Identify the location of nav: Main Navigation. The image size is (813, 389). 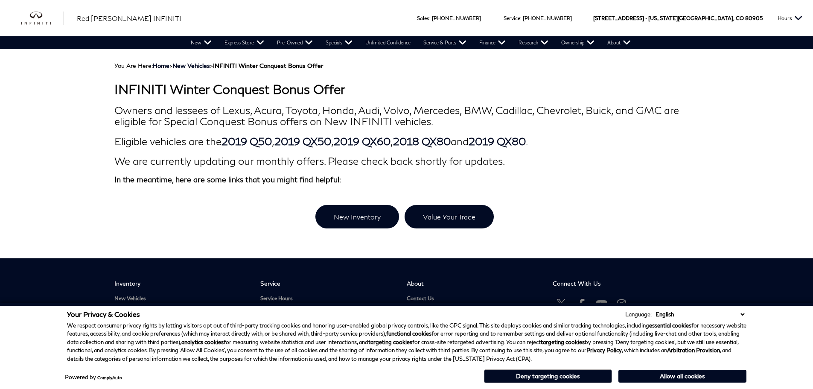
(411, 43).